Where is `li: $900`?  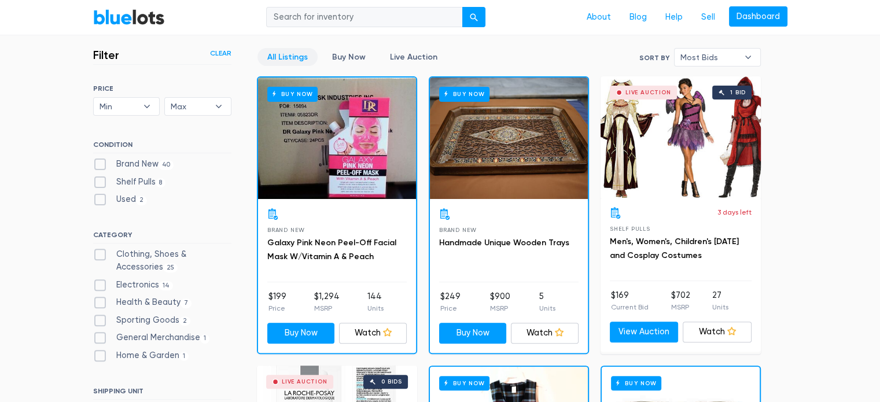 li: $900 is located at coordinates (499, 302).